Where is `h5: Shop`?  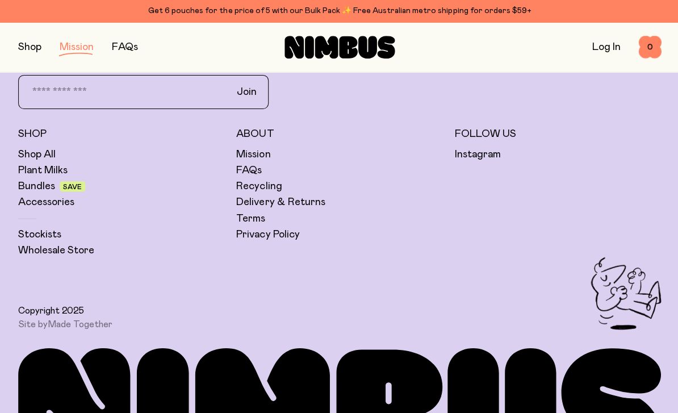 h5: Shop is located at coordinates (121, 134).